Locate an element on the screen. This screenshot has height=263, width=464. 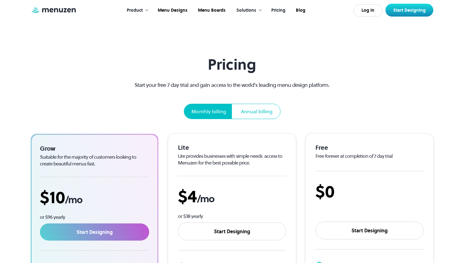
div: Suitable for the majority of customers looking to create beautiful menus fast. is located at coordinates (95, 160).